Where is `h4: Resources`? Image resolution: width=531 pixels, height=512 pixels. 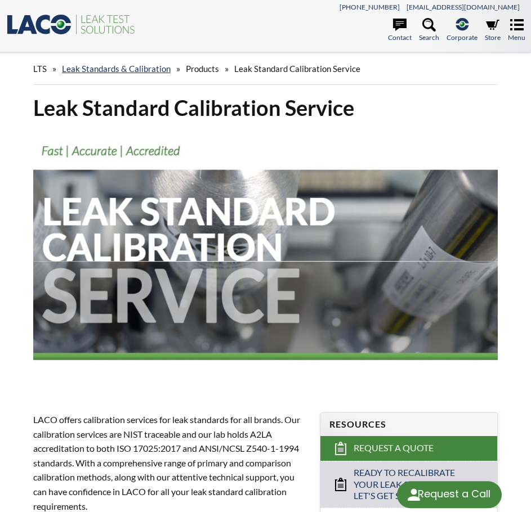
h4: Resources is located at coordinates (408, 424).